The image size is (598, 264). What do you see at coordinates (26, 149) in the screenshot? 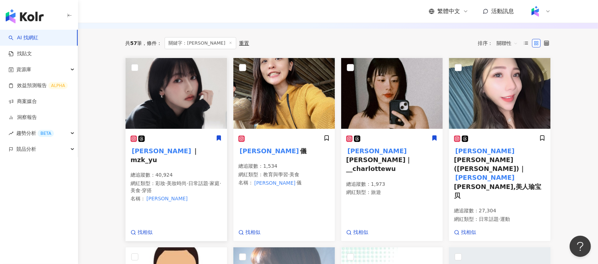
I see `span: 競品分析` at bounding box center [26, 149].